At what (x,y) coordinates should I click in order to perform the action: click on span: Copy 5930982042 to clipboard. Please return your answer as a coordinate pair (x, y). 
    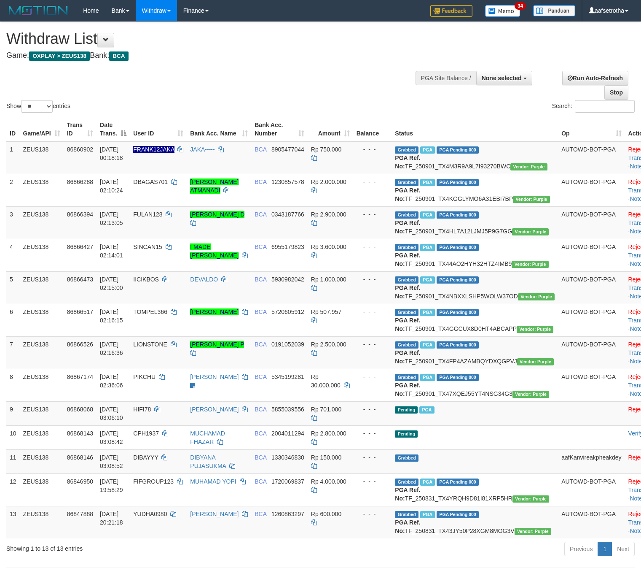
    Looking at the image, I should click on (288, 279).